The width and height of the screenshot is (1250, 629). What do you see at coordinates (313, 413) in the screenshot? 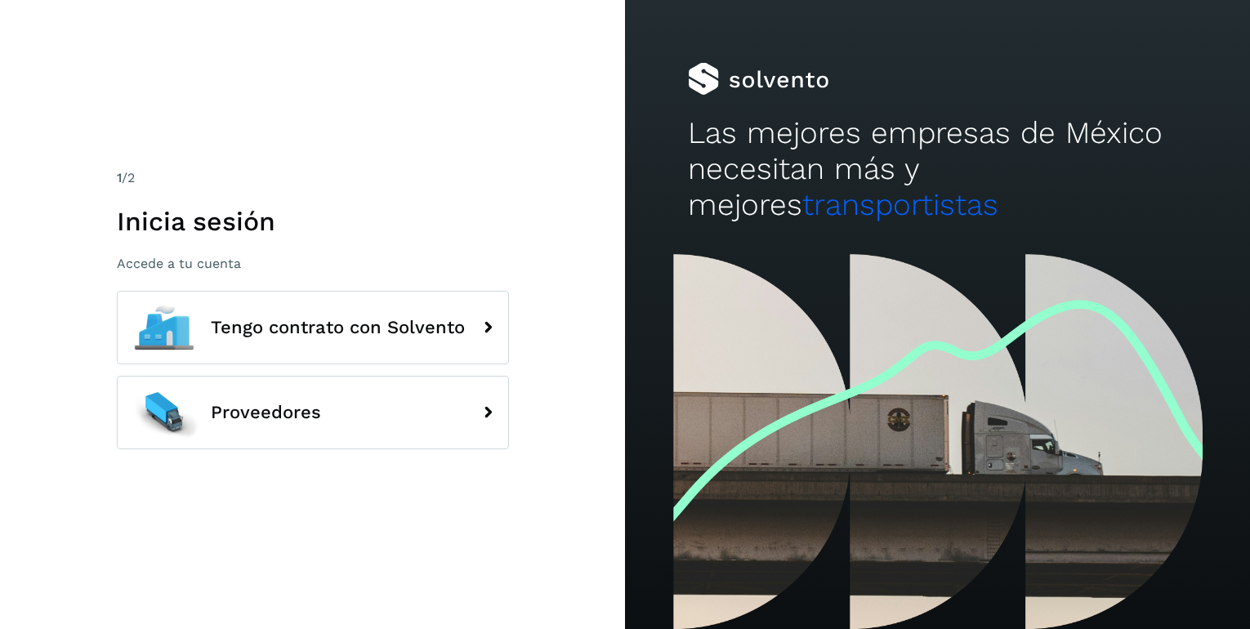
I see `button: Proveedores` at bounding box center [313, 413].